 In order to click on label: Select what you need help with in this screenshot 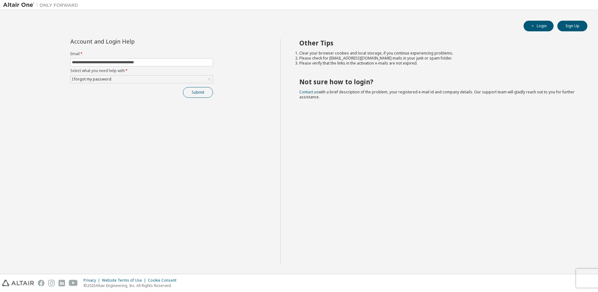, I will do `click(142, 71)`.